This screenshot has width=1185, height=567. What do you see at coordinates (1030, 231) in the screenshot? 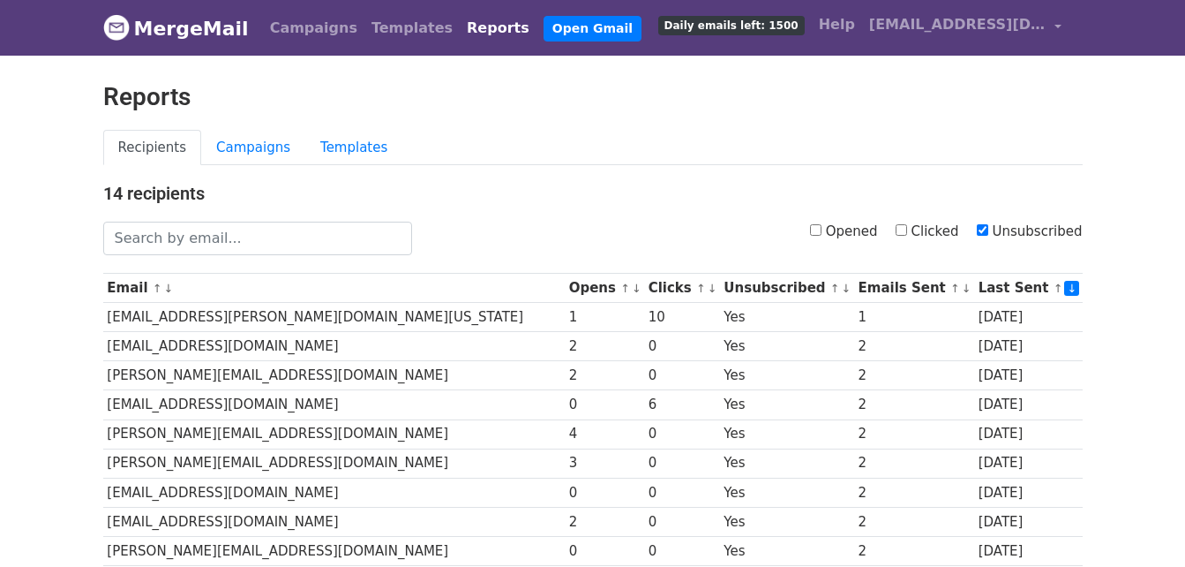
I see `label: Unsubscribed` at bounding box center [1030, 231].